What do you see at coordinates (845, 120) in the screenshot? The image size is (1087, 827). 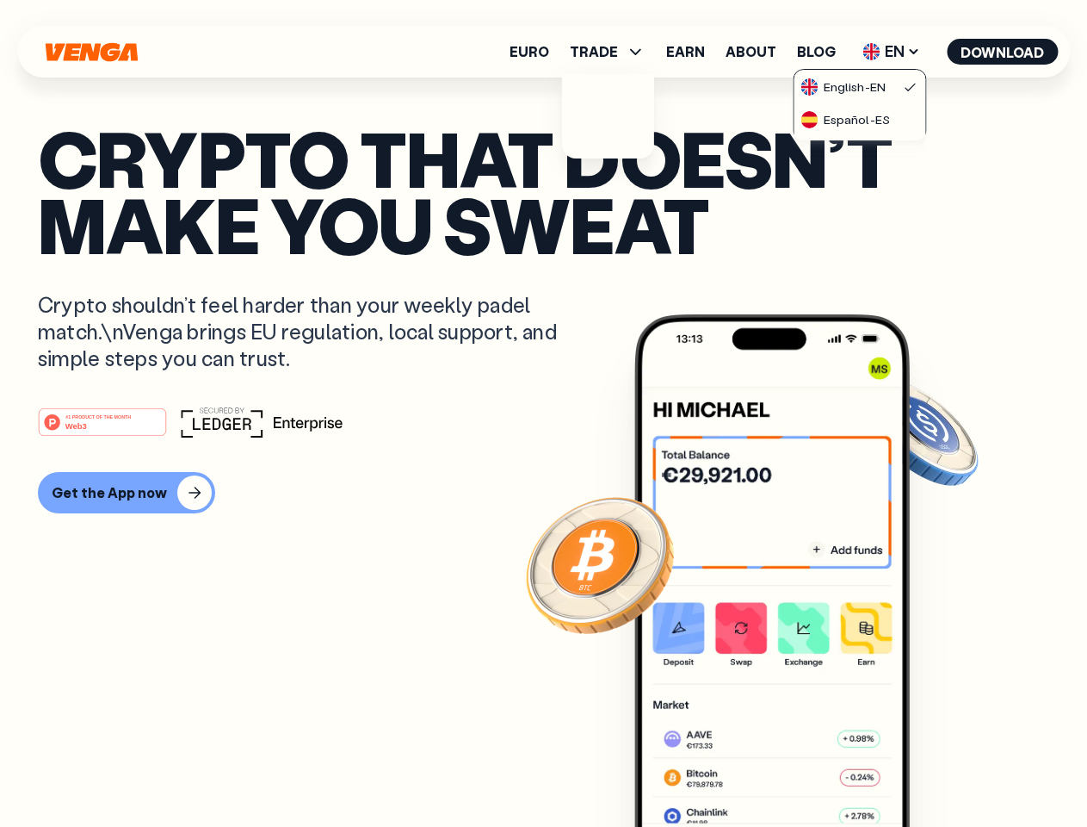 I see `div: Español - ES` at bounding box center [845, 120].